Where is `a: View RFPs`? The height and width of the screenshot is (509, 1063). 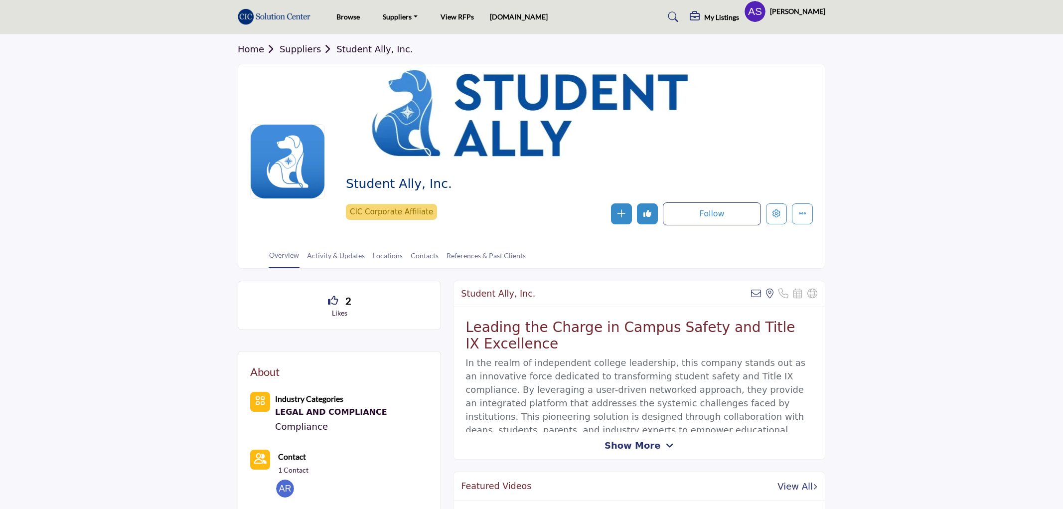
a: View RFPs is located at coordinates (457, 16).